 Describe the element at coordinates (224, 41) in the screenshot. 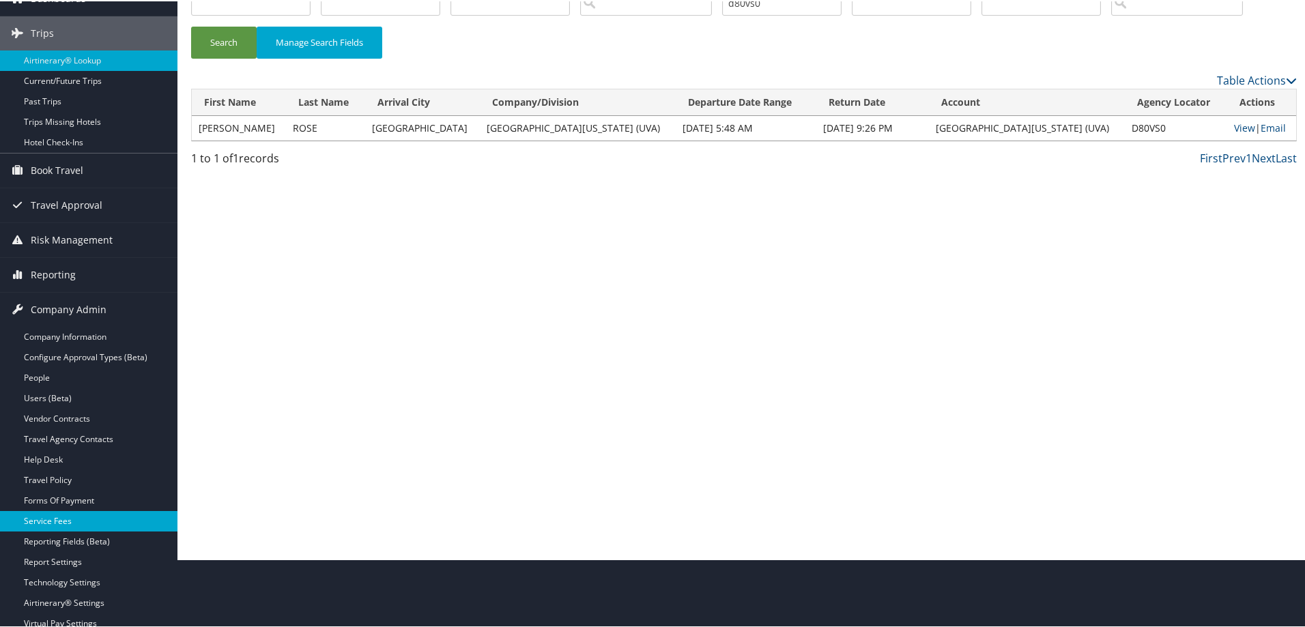

I see `button: Search` at that location.